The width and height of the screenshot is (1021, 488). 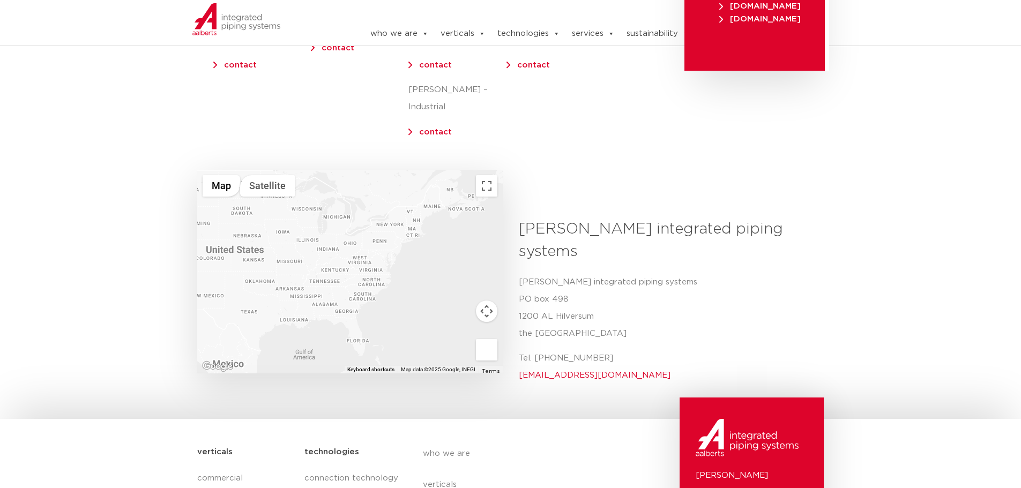 I want to click on span: Map data ©2025 Google, INEGI, so click(x=438, y=369).